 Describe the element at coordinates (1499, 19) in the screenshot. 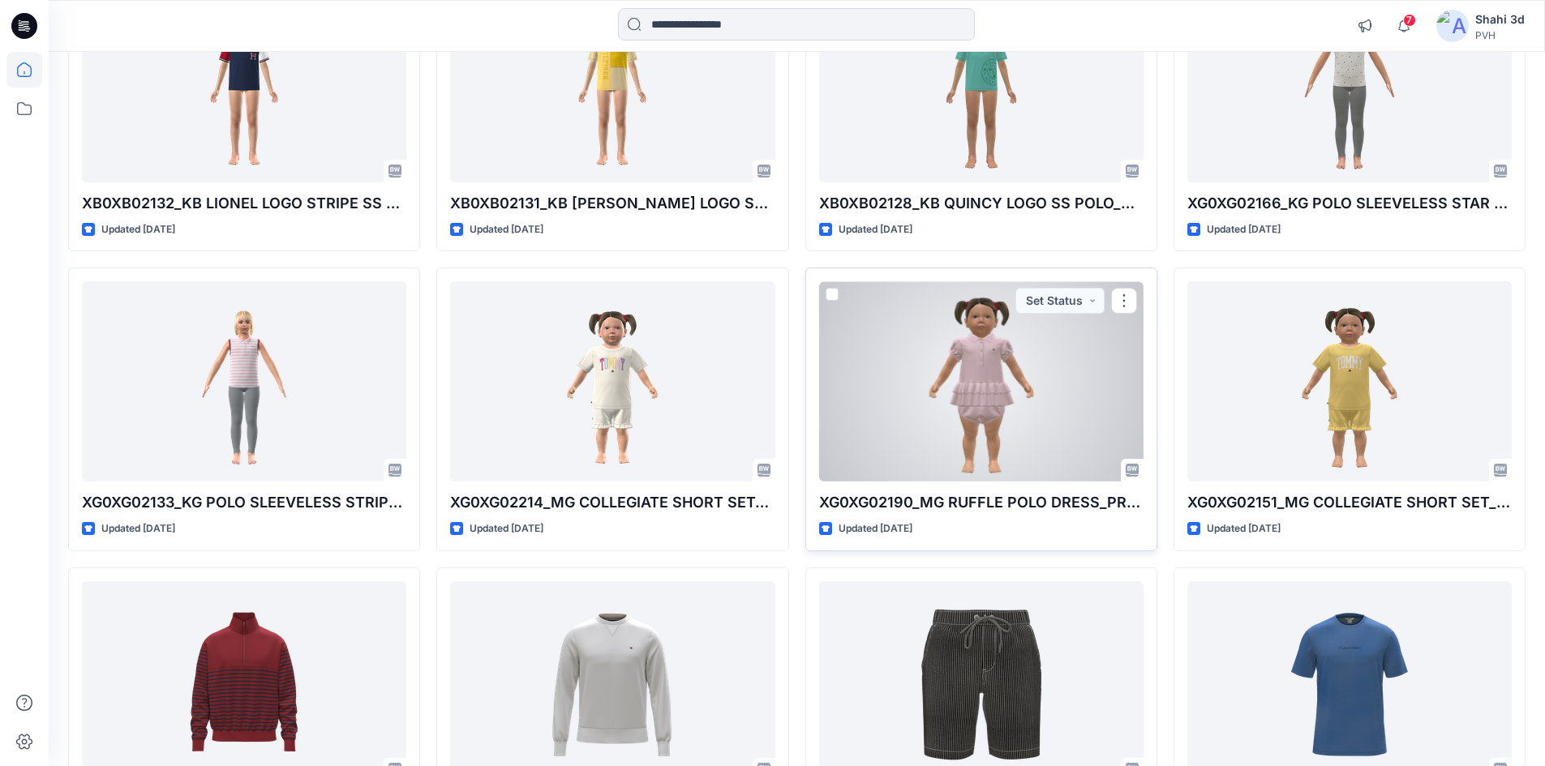

I see `div: Shahi 3d` at that location.